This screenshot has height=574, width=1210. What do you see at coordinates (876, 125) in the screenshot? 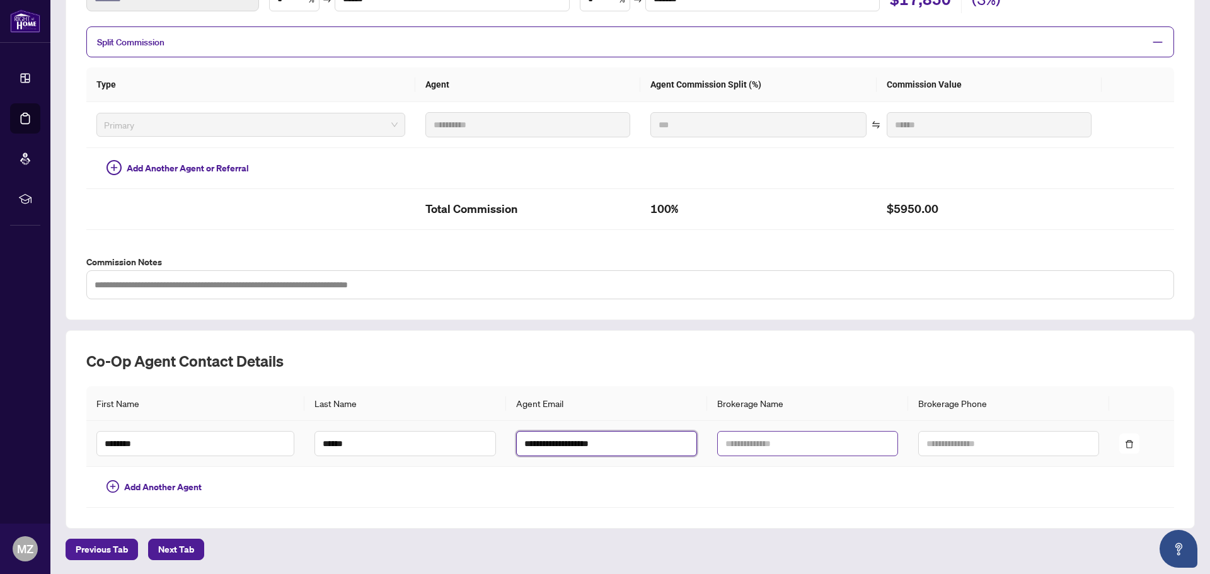
I see `span: swap` at bounding box center [876, 125].